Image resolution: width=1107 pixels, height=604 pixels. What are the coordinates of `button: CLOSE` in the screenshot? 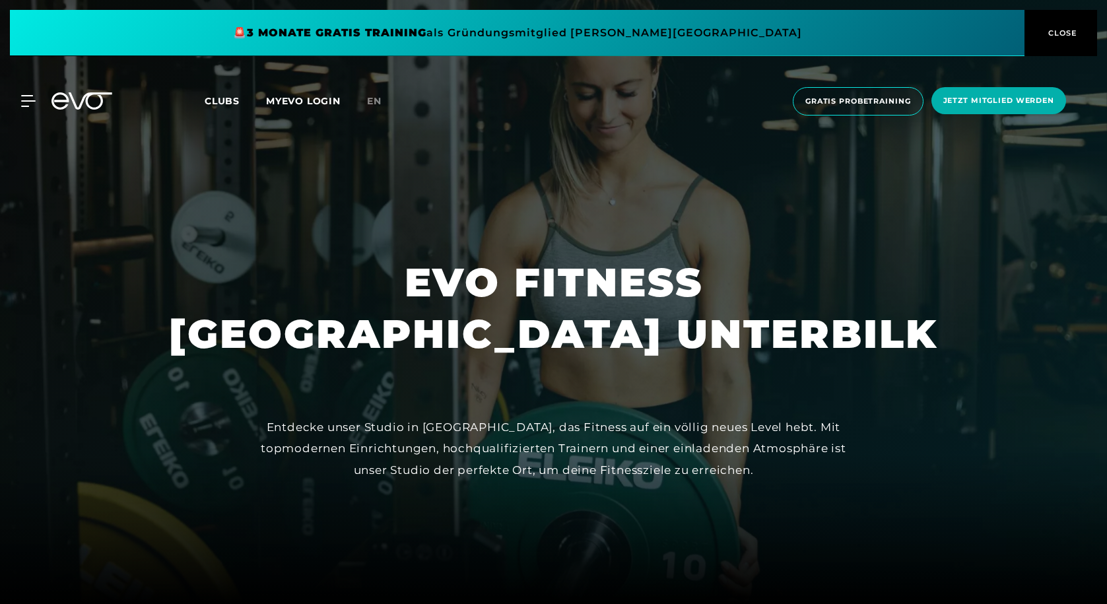 It's located at (1061, 33).